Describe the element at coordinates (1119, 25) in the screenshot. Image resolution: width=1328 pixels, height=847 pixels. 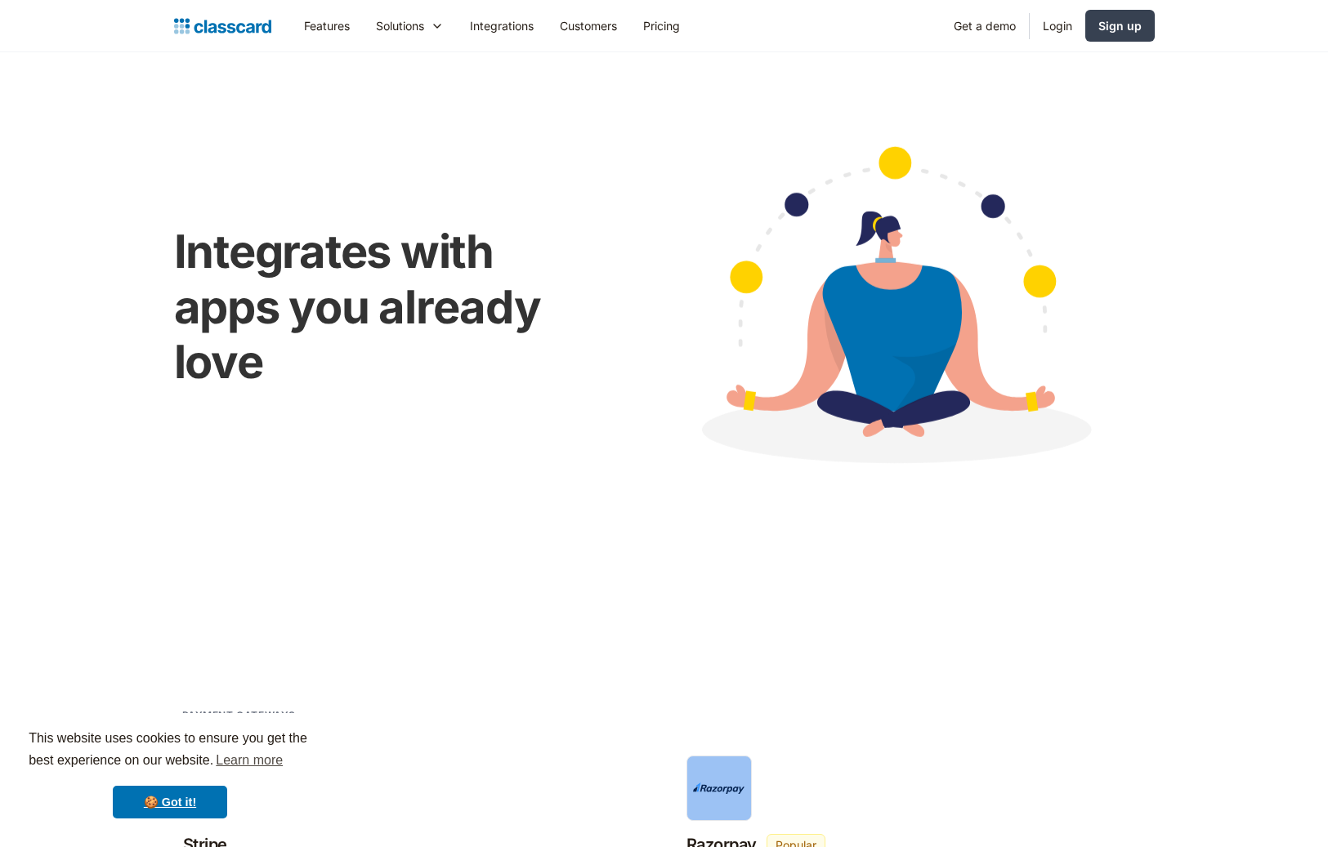
I see `div: Sign up` at that location.